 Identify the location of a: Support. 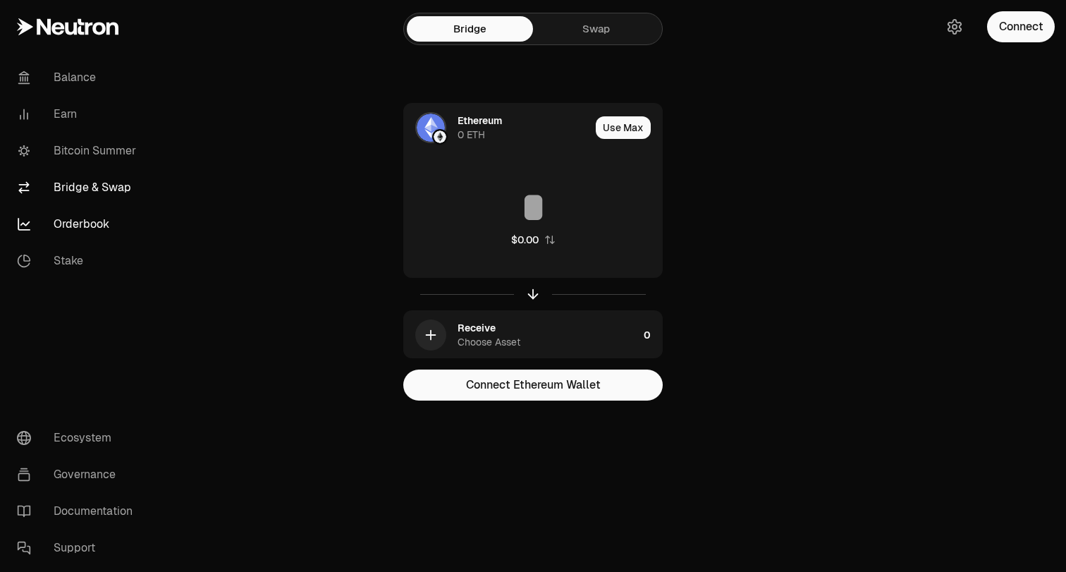
(79, 548).